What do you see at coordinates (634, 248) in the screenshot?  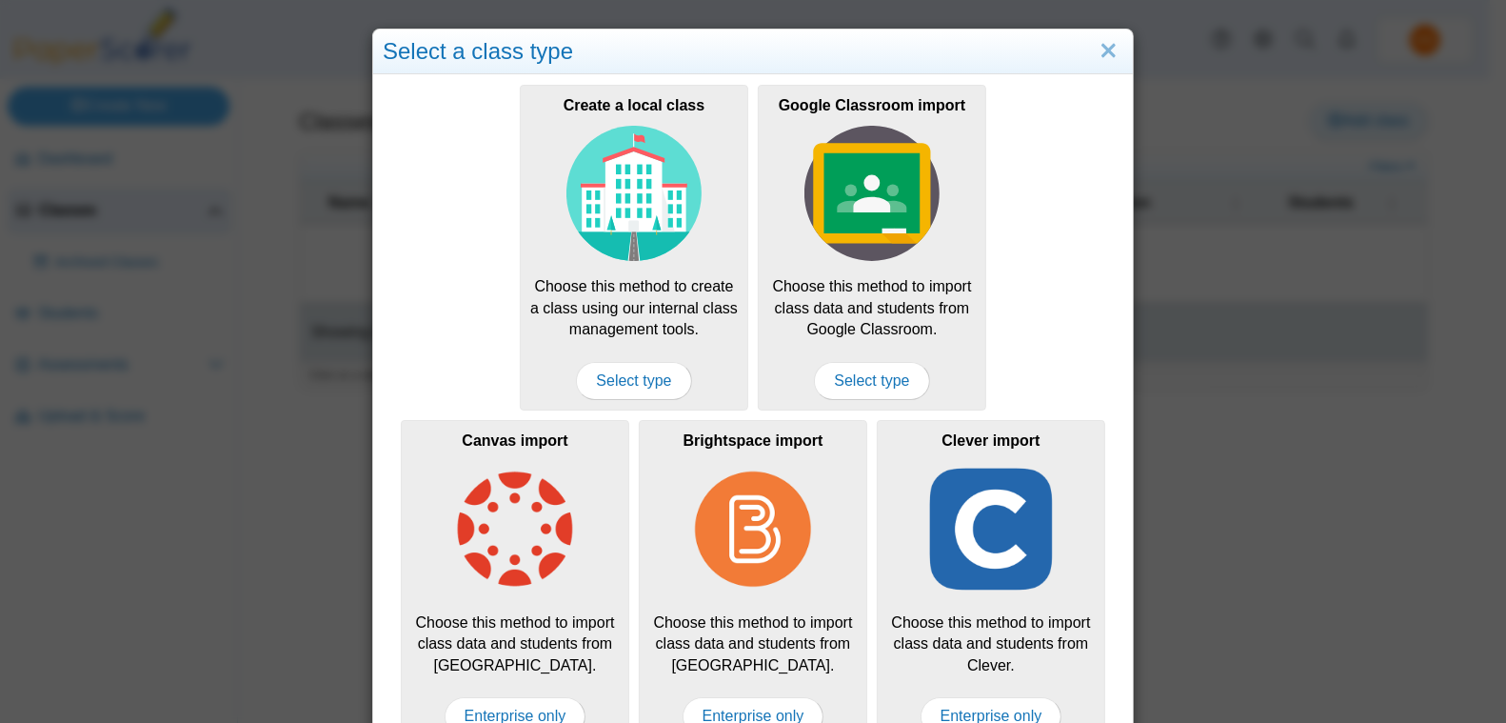 I see `div: Choose this method to create a class using our internal class management tools.` at bounding box center [634, 248].